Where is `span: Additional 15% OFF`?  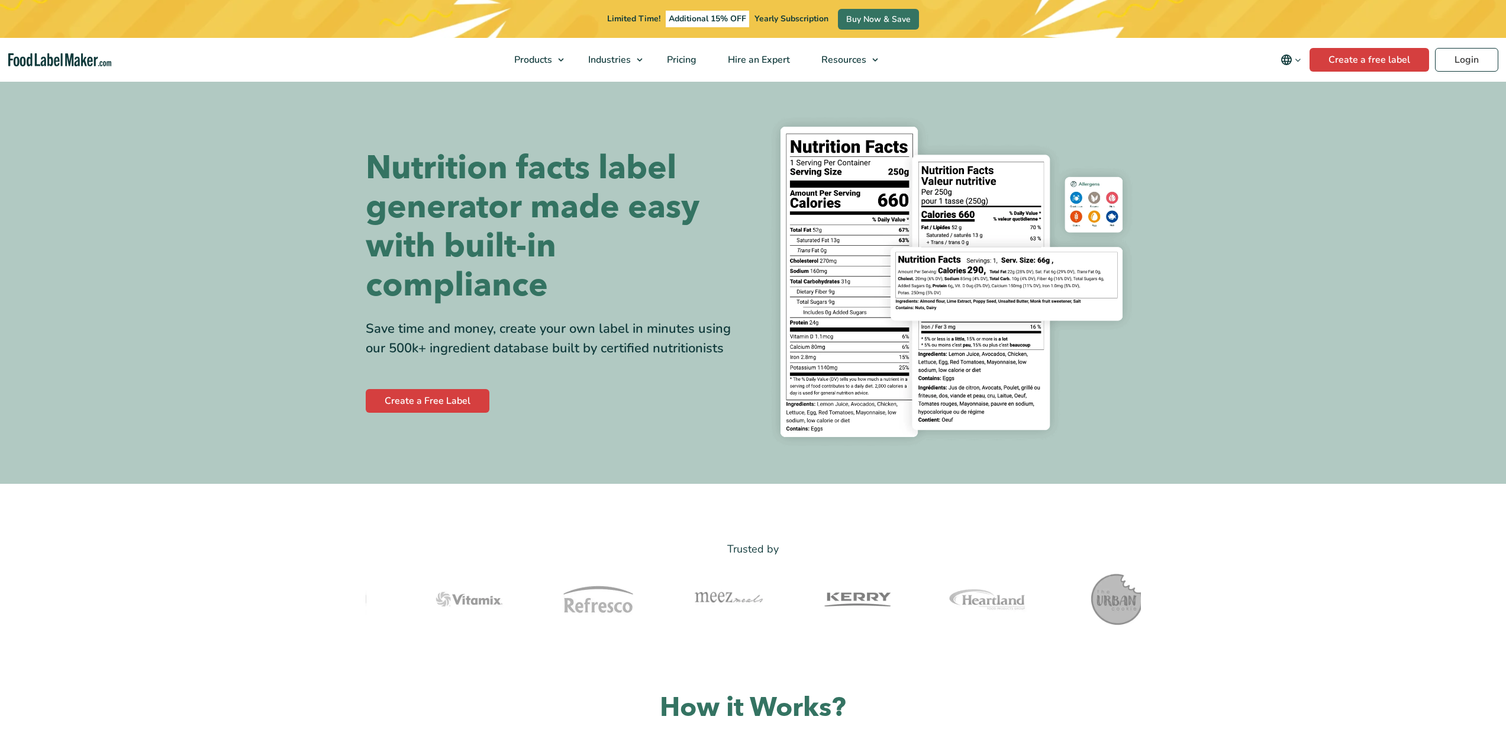 span: Additional 15% OFF is located at coordinates (707, 19).